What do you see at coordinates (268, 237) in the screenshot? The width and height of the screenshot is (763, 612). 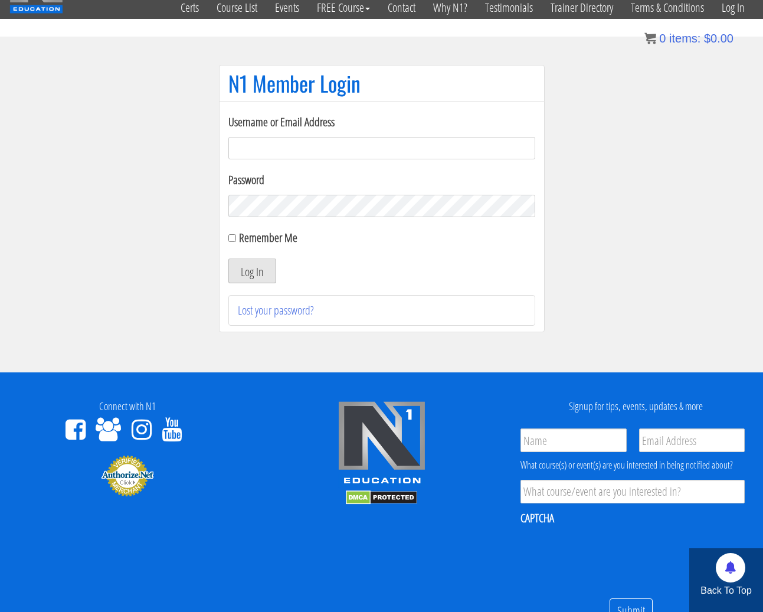 I see `label: Remember Me` at bounding box center [268, 237].